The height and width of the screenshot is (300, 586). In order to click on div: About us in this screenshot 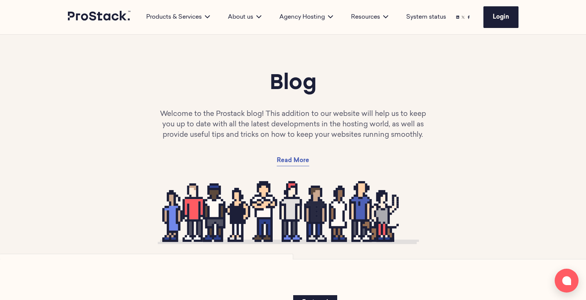, I will do `click(245, 17)`.